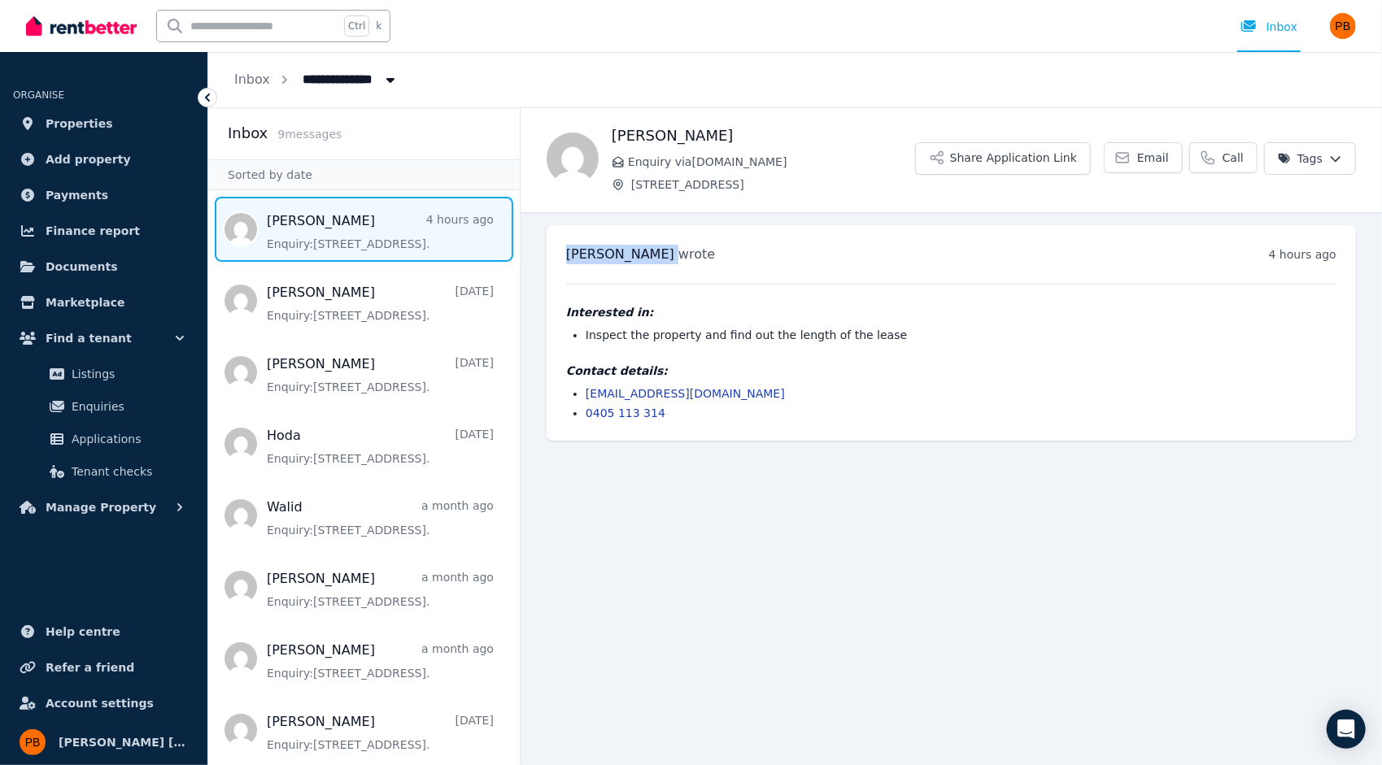 The height and width of the screenshot is (765, 1382). What do you see at coordinates (356, 26) in the screenshot?
I see `span: Ctrl` at bounding box center [356, 26].